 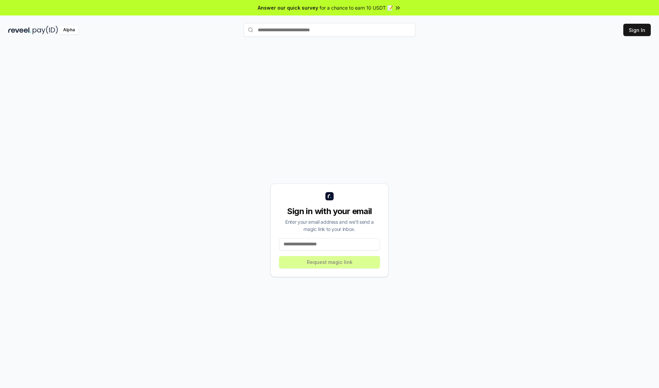 What do you see at coordinates (356, 8) in the screenshot?
I see `span: for a chance to earn 10 USDT 📝` at bounding box center [356, 8].